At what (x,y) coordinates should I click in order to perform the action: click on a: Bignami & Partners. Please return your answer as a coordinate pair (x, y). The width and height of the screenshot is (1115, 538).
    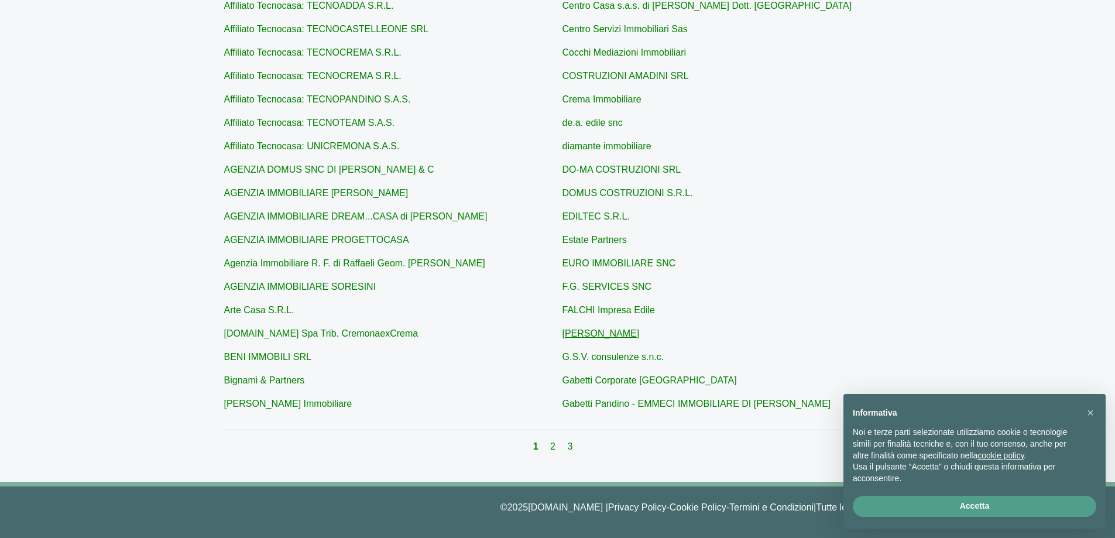
    Looking at the image, I should click on (264, 380).